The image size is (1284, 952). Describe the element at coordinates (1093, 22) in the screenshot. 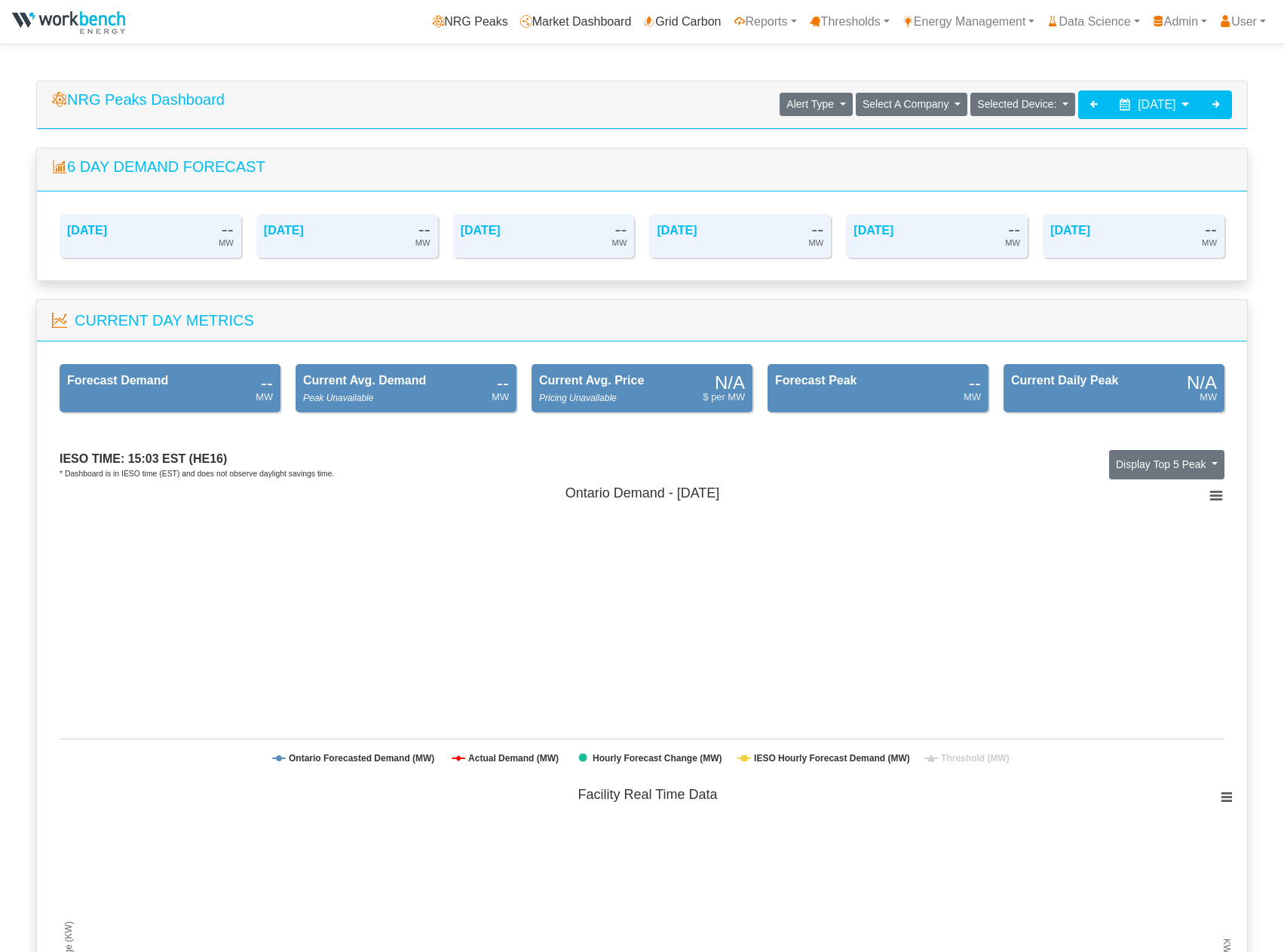

I see `a: Data Science` at that location.